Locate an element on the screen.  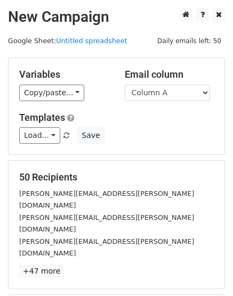
a: Untitled spreadsheet is located at coordinates (91, 41).